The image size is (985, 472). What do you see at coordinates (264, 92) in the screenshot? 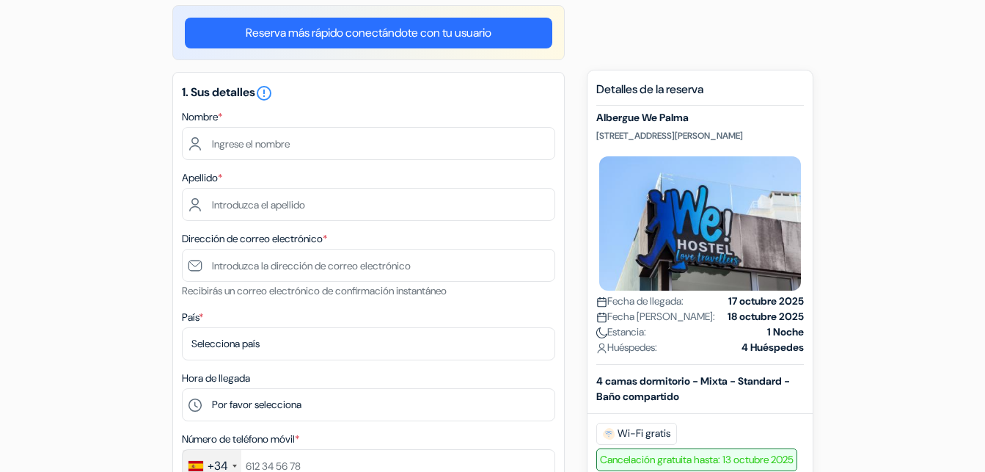
I see `a: error_outline` at bounding box center [264, 92].